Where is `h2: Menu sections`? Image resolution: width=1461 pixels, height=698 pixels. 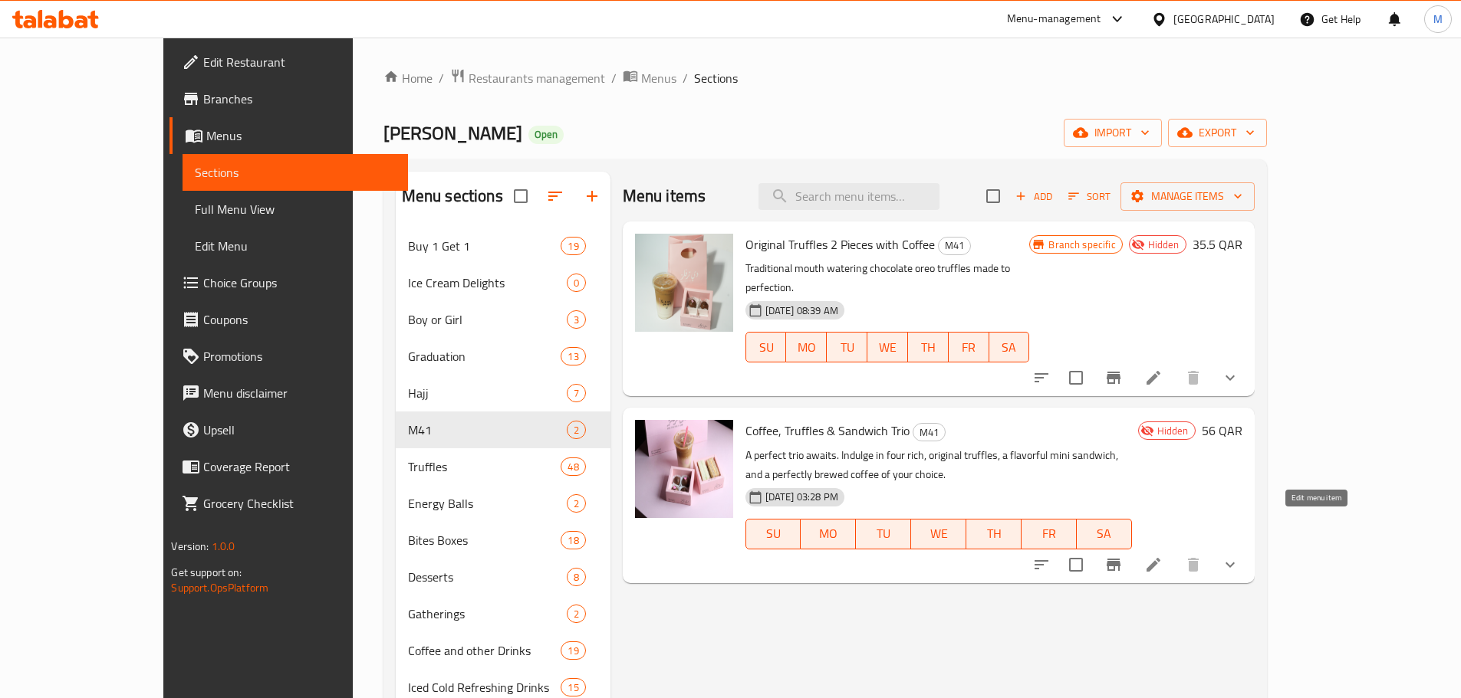 h2: Menu sections is located at coordinates (452, 196).